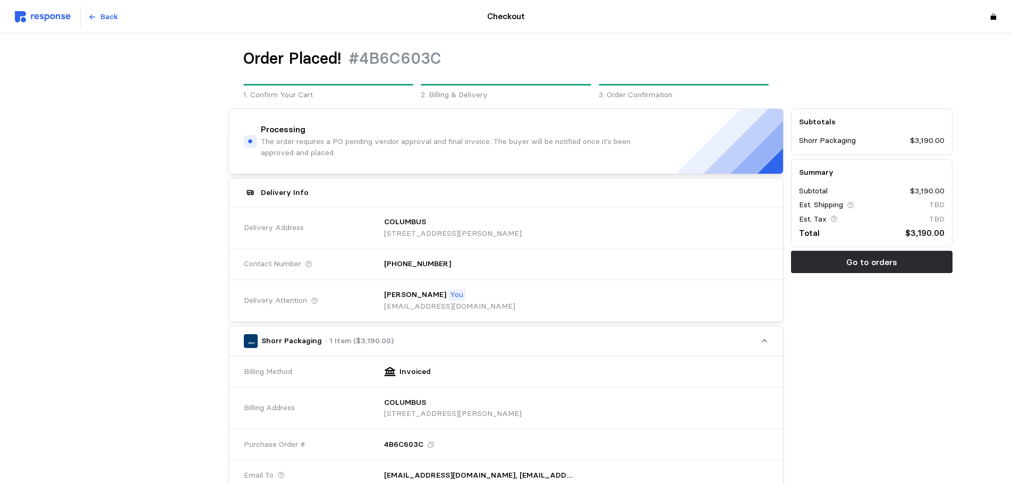 This screenshot has height=484, width=1012. What do you see at coordinates (285, 192) in the screenshot?
I see `h5: Delivery Info` at bounding box center [285, 192].